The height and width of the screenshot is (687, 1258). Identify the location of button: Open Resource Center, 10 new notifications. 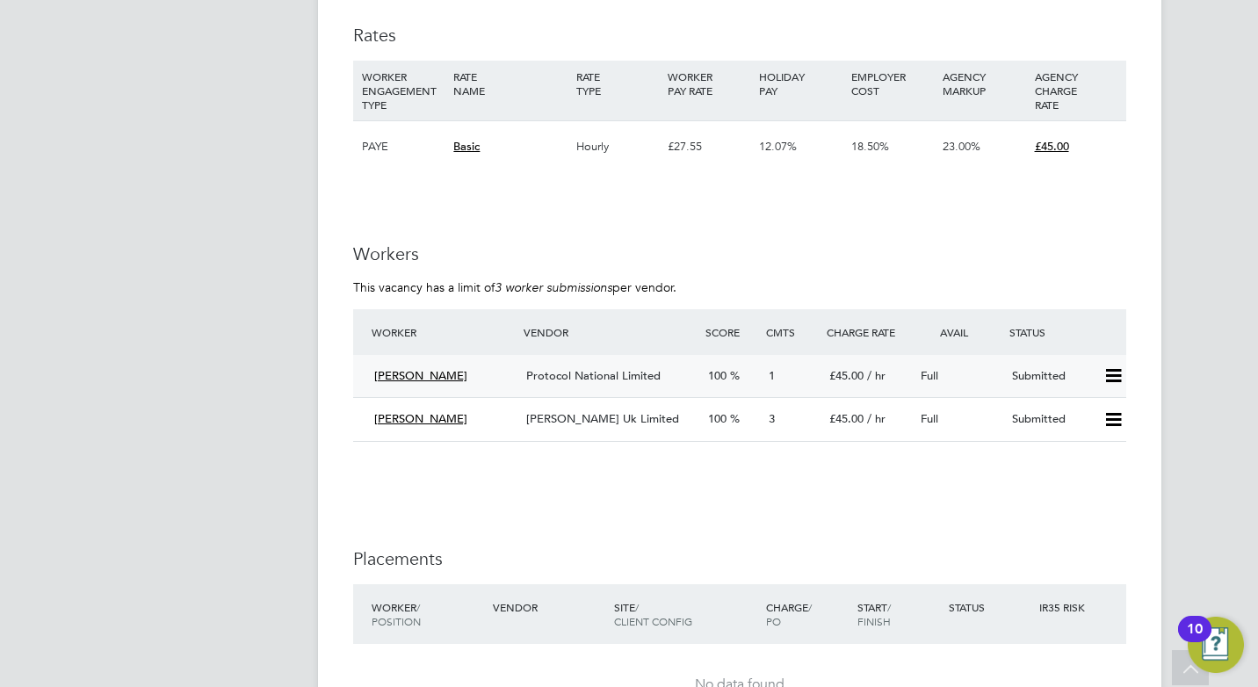
(1216, 645).